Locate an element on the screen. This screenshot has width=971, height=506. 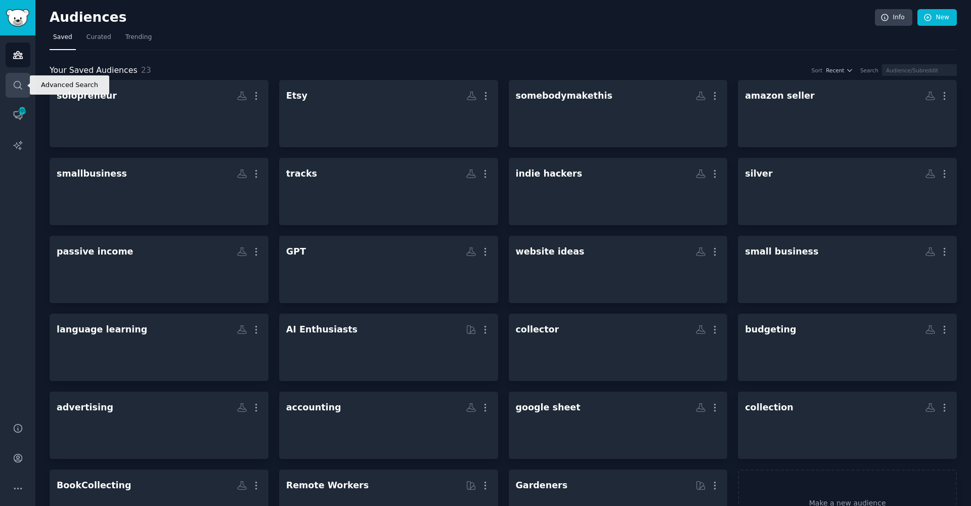
div: passive income is located at coordinates (95, 251).